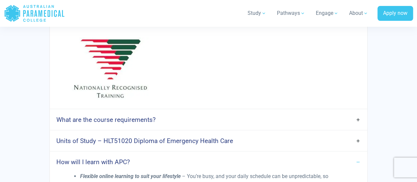 This screenshot has height=182, width=417. What do you see at coordinates (327, 13) in the screenshot?
I see `a: Engage` at bounding box center [327, 13].